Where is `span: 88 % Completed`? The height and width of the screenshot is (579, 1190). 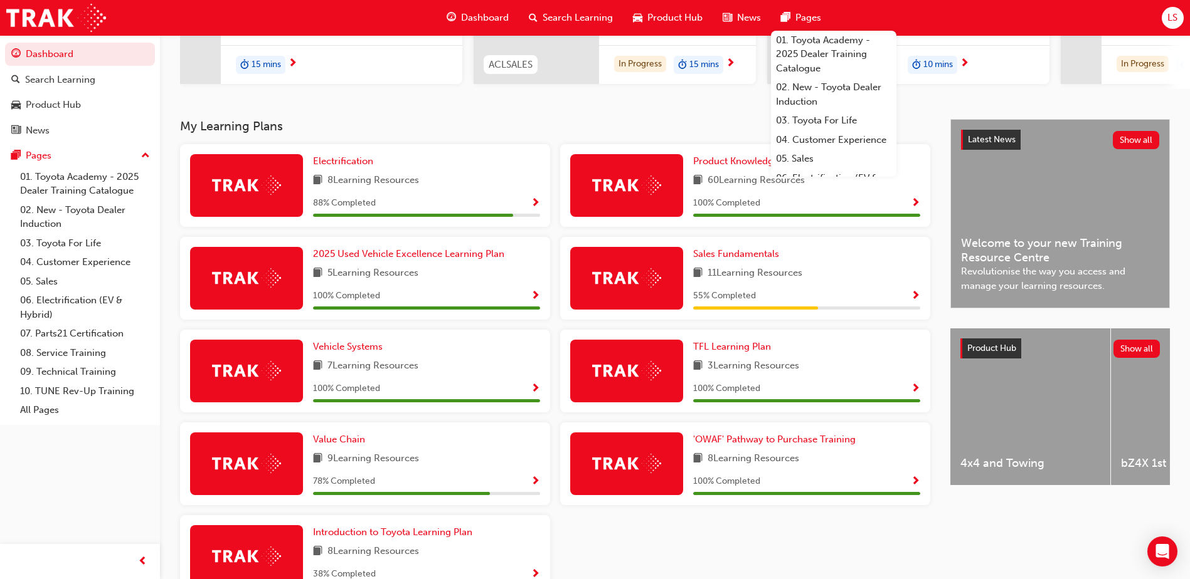
span: 88 % Completed is located at coordinates (344, 203).